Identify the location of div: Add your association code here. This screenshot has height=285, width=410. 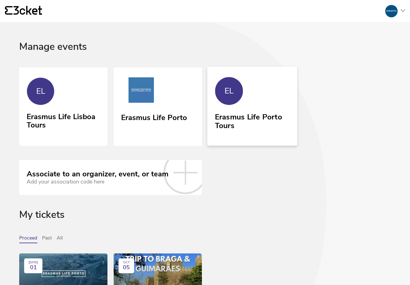
(97, 182).